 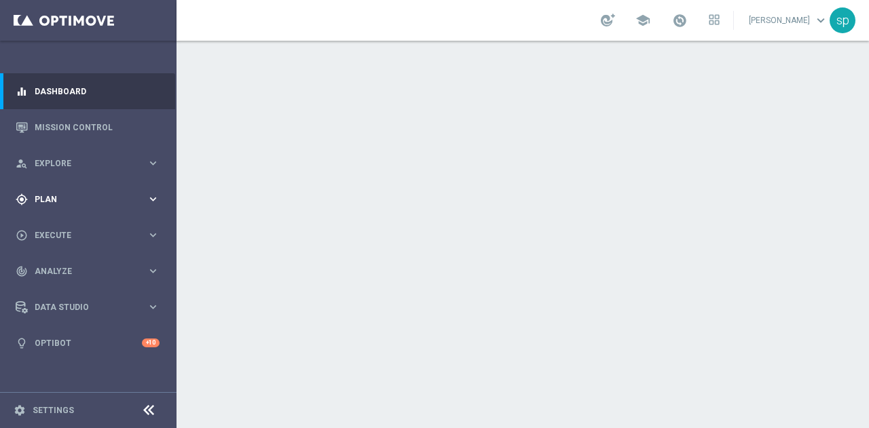 What do you see at coordinates (88, 236) in the screenshot?
I see `div: play_circle_outline Execute keyboard_arrow_right` at bounding box center [88, 236].